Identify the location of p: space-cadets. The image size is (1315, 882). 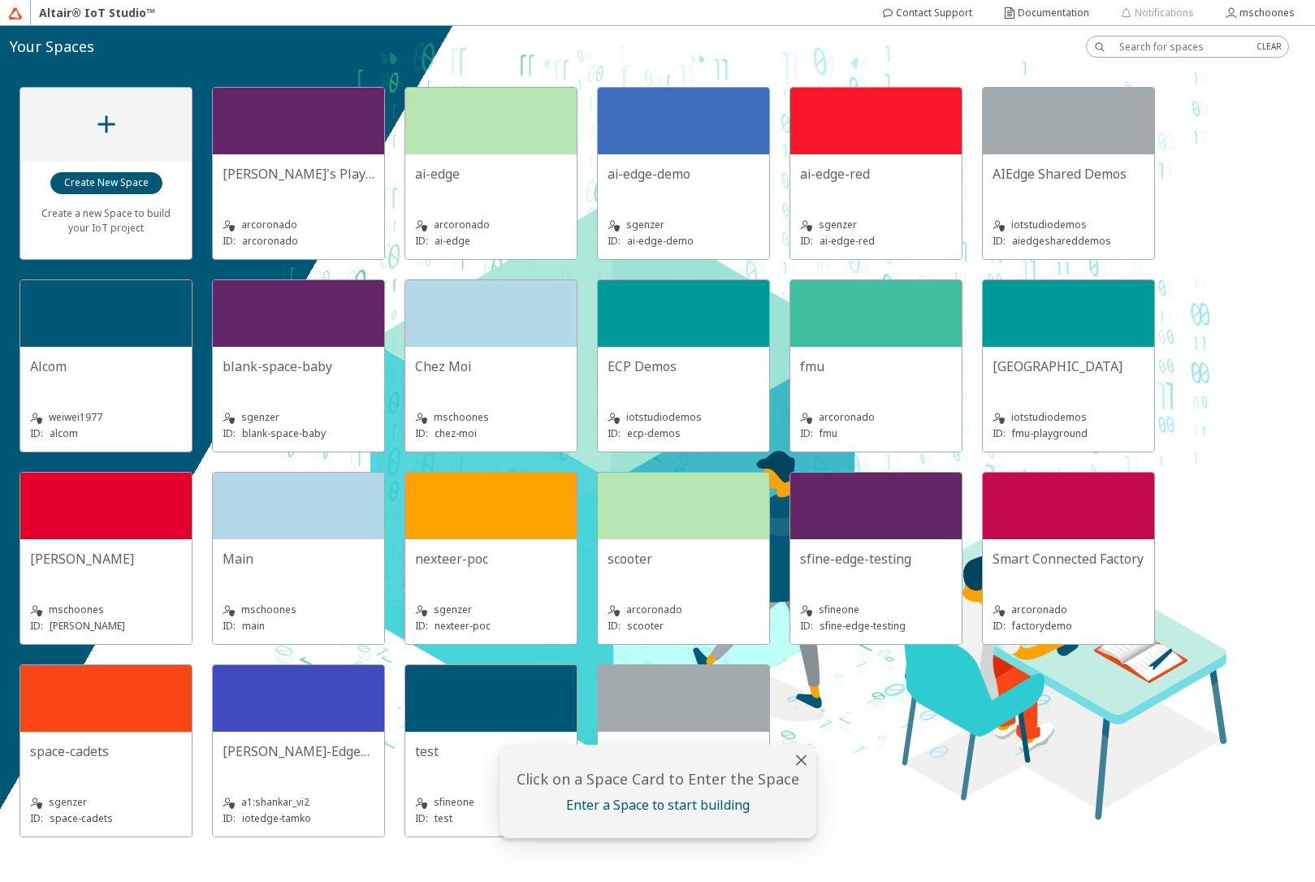
(81, 818).